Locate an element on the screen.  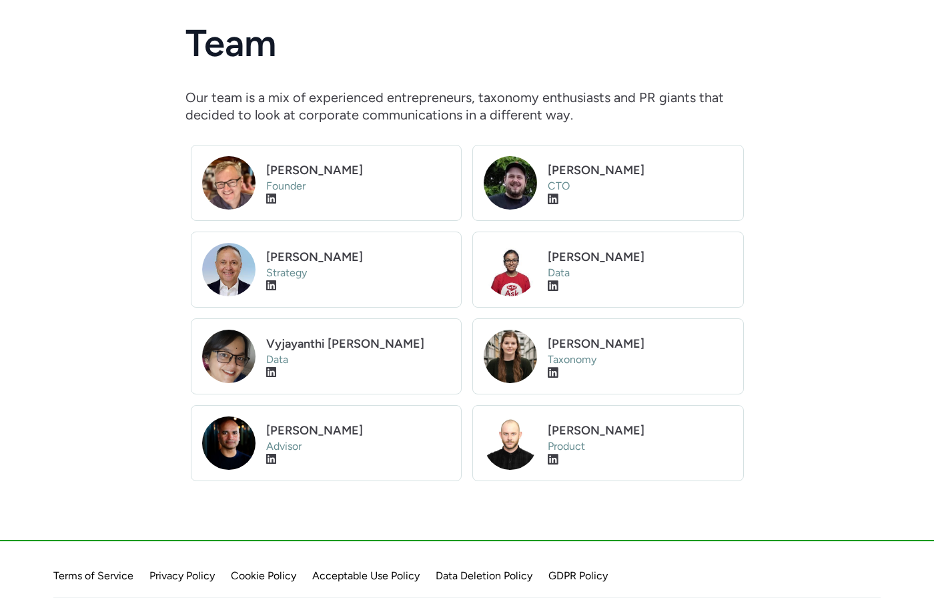
p: Product is located at coordinates (640, 446).